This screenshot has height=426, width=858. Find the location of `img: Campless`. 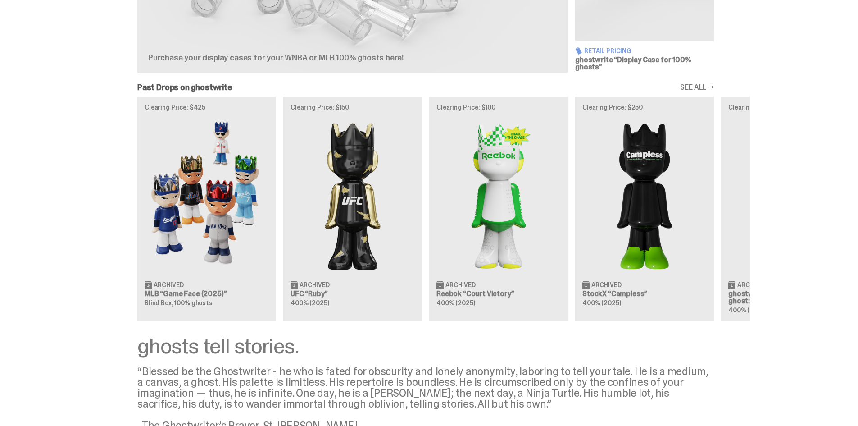

img: Campless is located at coordinates (645, 195).